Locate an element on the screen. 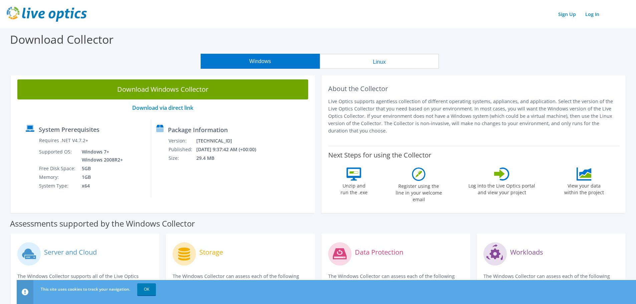  td: Version: is located at coordinates (182, 141).